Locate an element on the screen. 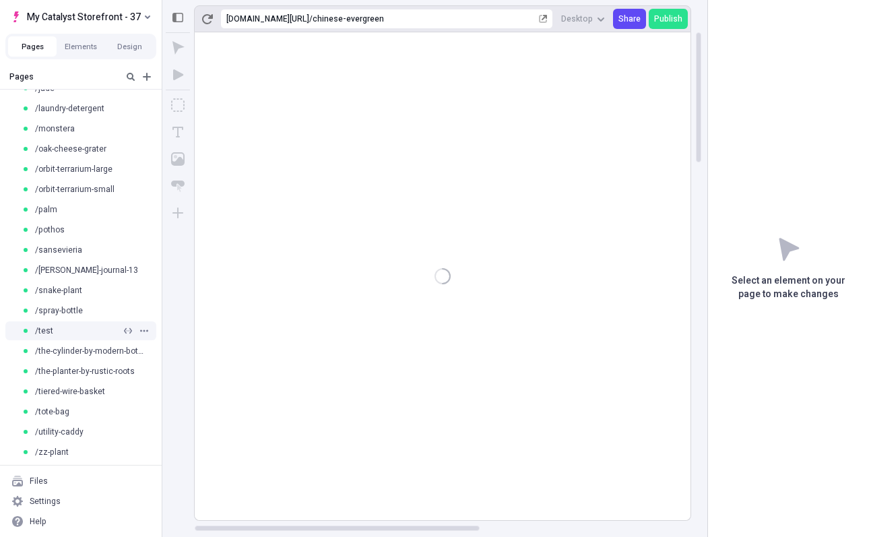 Image resolution: width=869 pixels, height=537 pixels. span: /tote-bag is located at coordinates (52, 412).